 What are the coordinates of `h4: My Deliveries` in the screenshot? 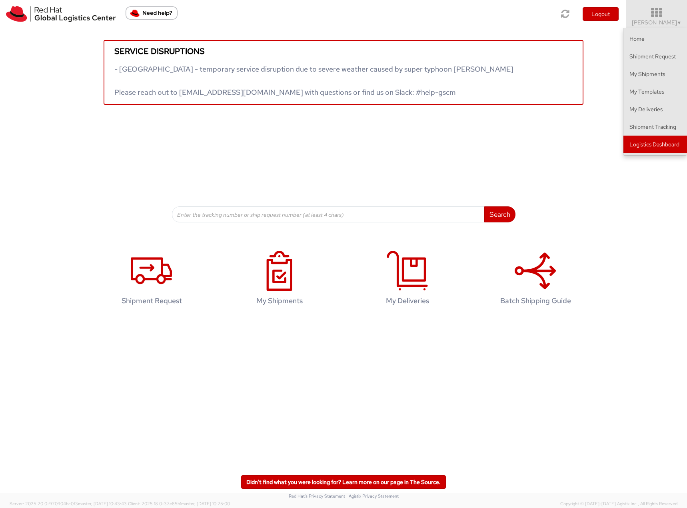 It's located at (407, 301).